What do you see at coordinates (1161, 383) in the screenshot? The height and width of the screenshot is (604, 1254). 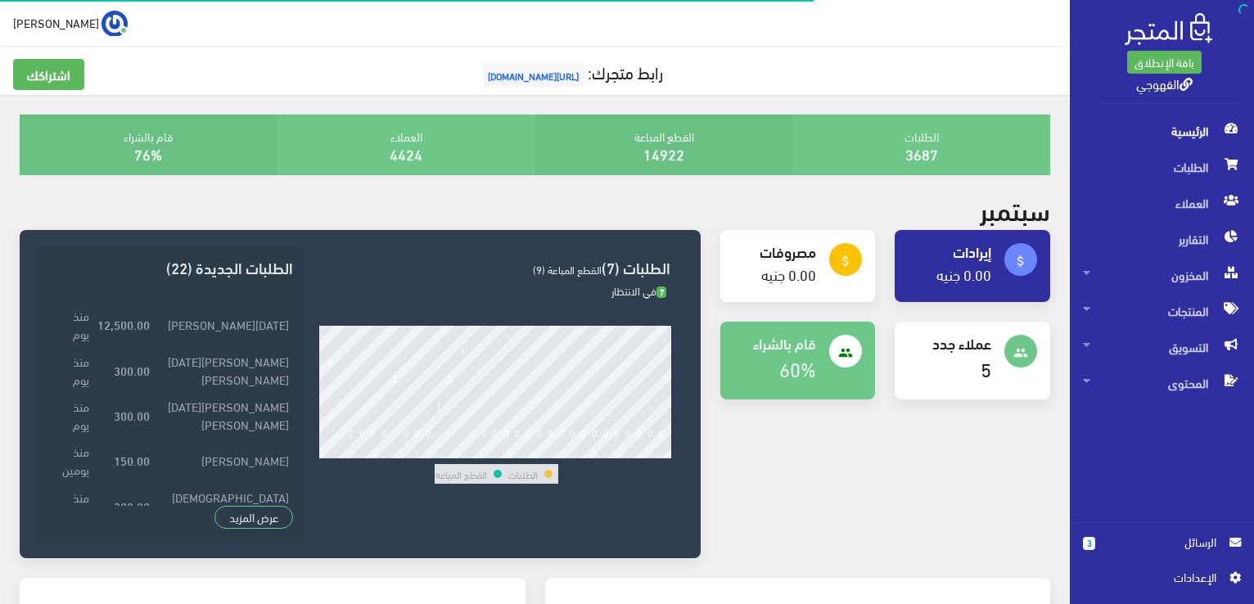 I see `a: المحتوى` at bounding box center [1161, 383].